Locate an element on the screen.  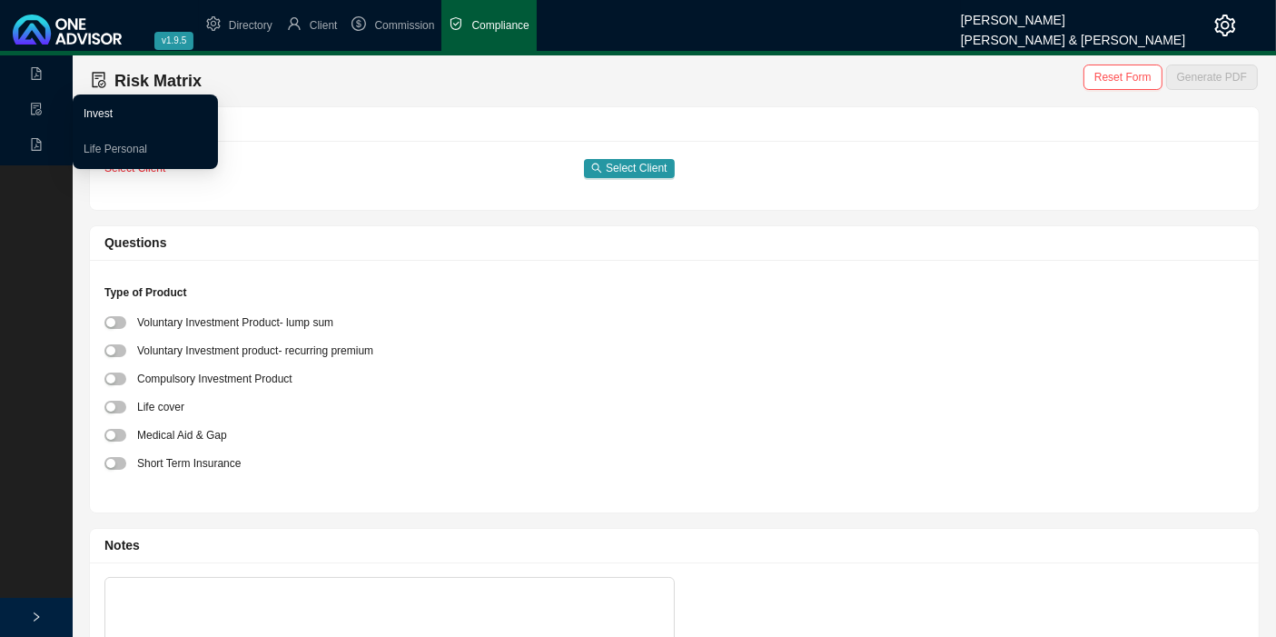
span: Risk Matrix is located at coordinates (158, 81).